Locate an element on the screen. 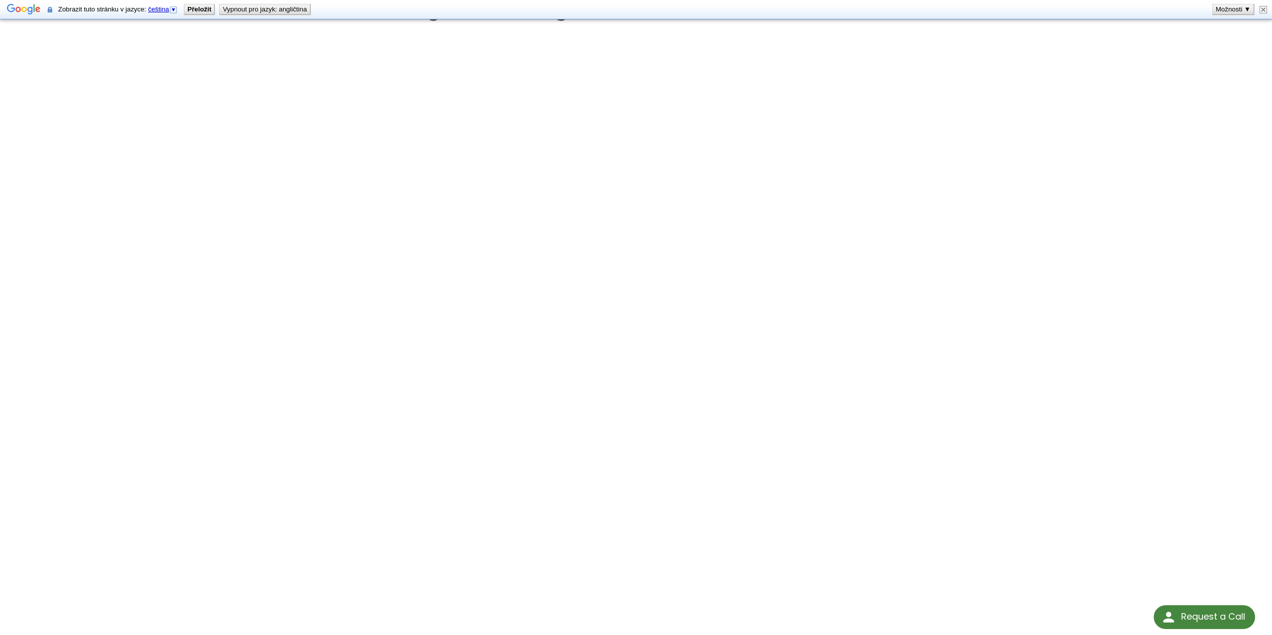 The height and width of the screenshot is (635, 1272). img: Obsah této zabezpečené stránky bude pomocí zabezpečeného připojení odeslán Googlu k překladu. is located at coordinates (50, 9).